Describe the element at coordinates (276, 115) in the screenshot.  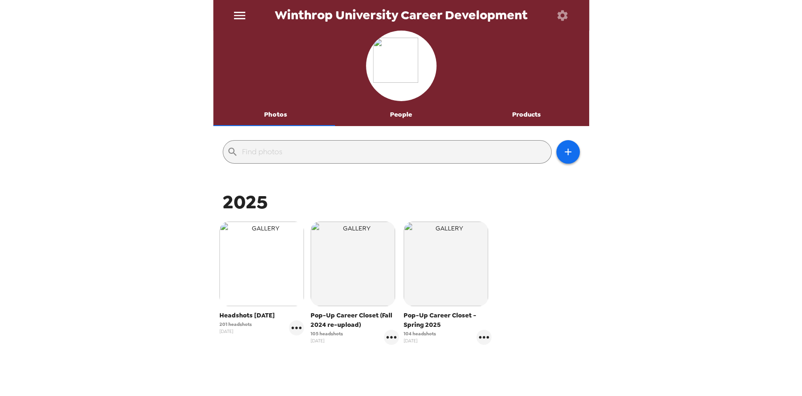
I see `button: Photos` at that location.